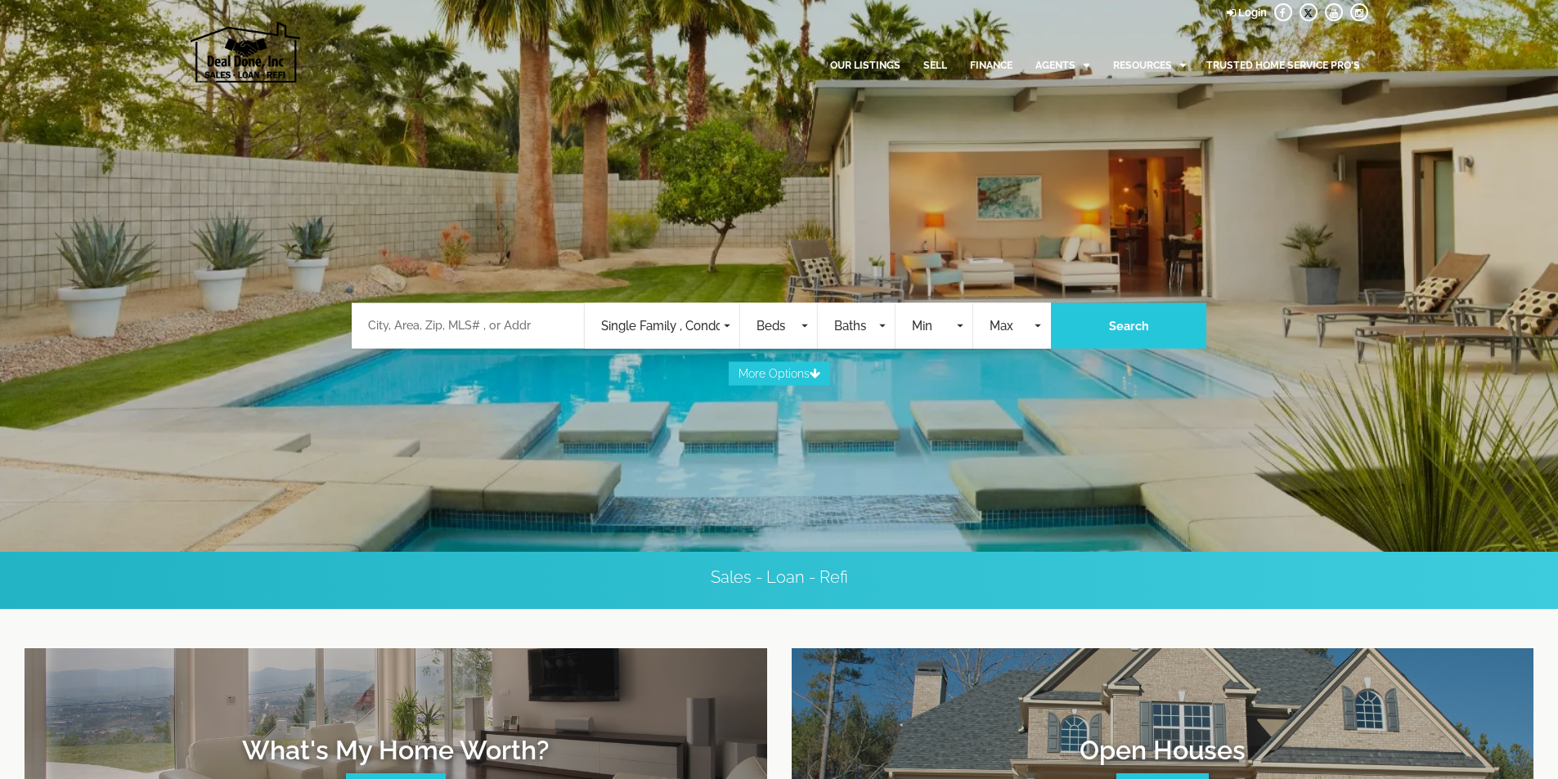 The image size is (1558, 779). What do you see at coordinates (935, 65) in the screenshot?
I see `a: Sell` at bounding box center [935, 65].